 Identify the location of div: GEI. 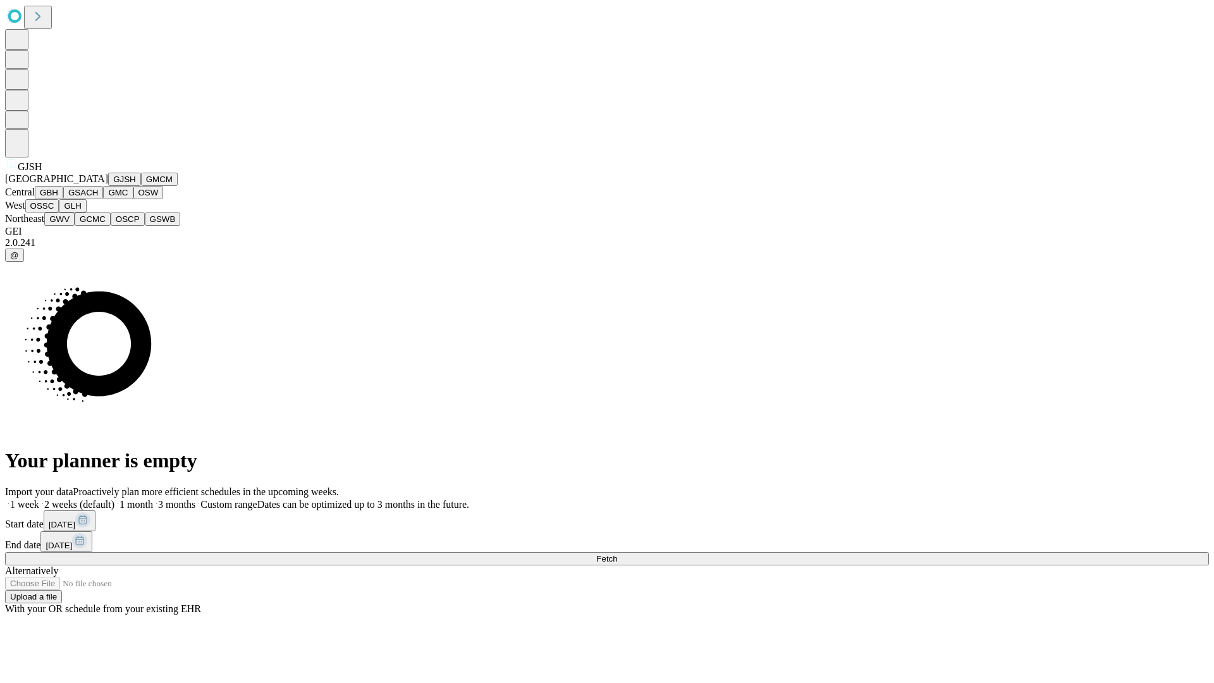
(607, 231).